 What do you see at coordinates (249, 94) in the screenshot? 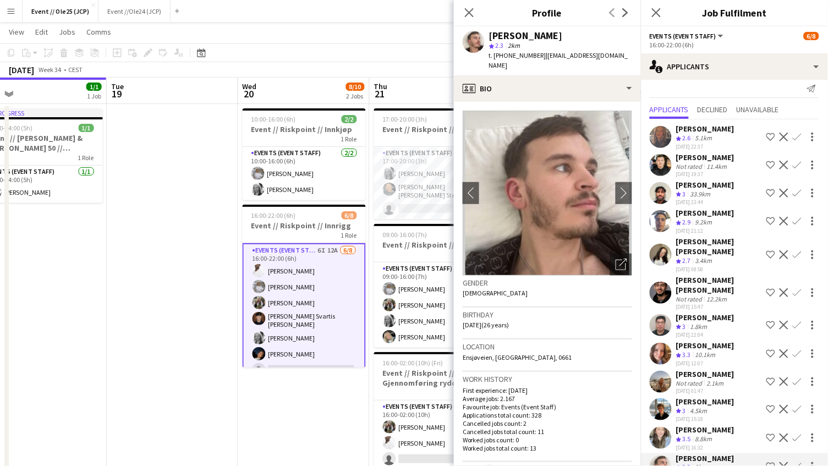
I see `span: 20` at bounding box center [249, 94].